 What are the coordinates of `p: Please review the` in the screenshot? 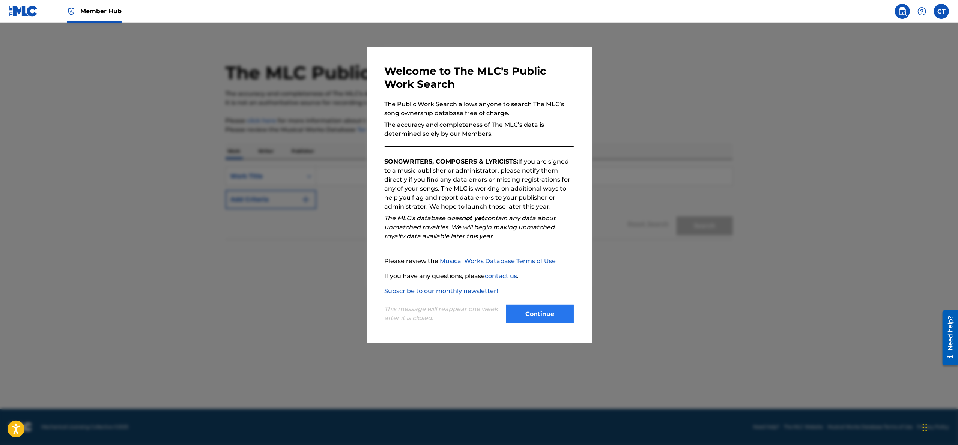 It's located at (479, 261).